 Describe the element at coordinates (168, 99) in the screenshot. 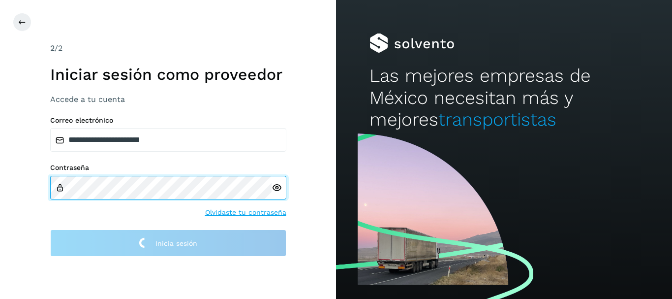

I see `h3: Accede a tu cuenta` at that location.